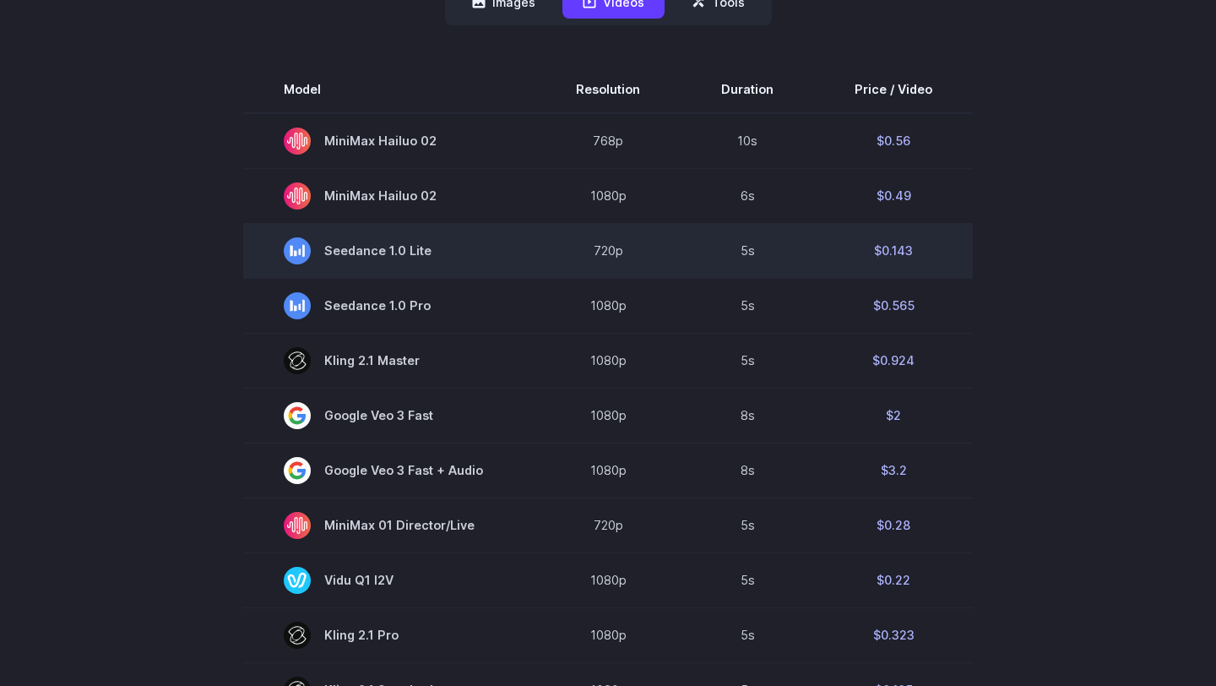 Image resolution: width=1216 pixels, height=686 pixels. I want to click on td: $0.924, so click(893, 360).